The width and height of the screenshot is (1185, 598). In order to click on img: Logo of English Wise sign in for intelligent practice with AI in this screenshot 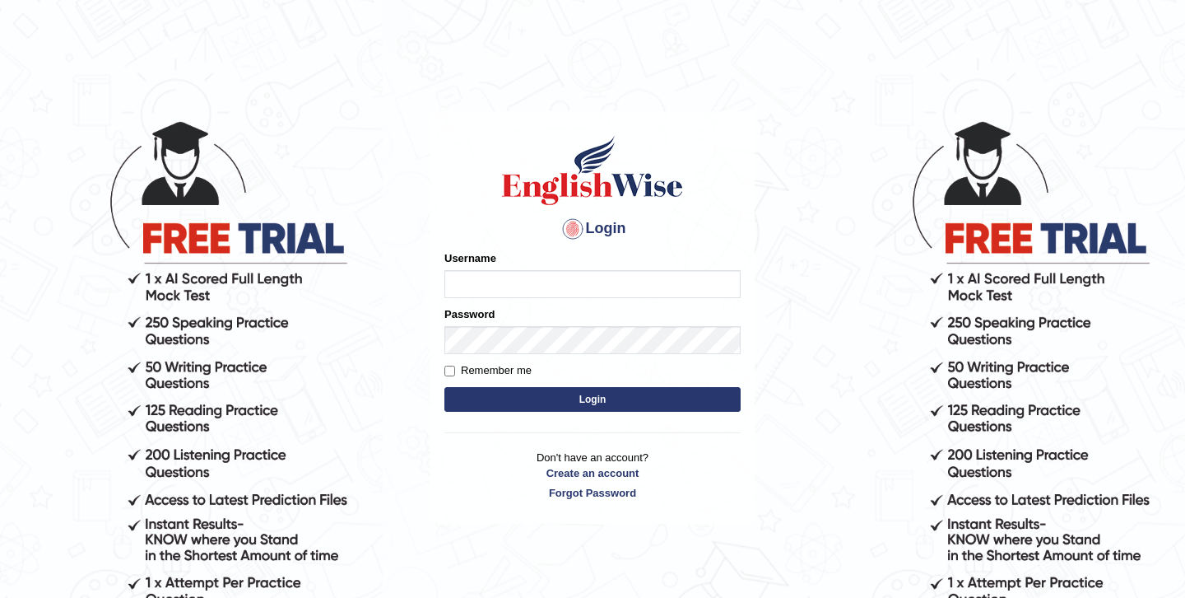, I will do `click(593, 170)`.